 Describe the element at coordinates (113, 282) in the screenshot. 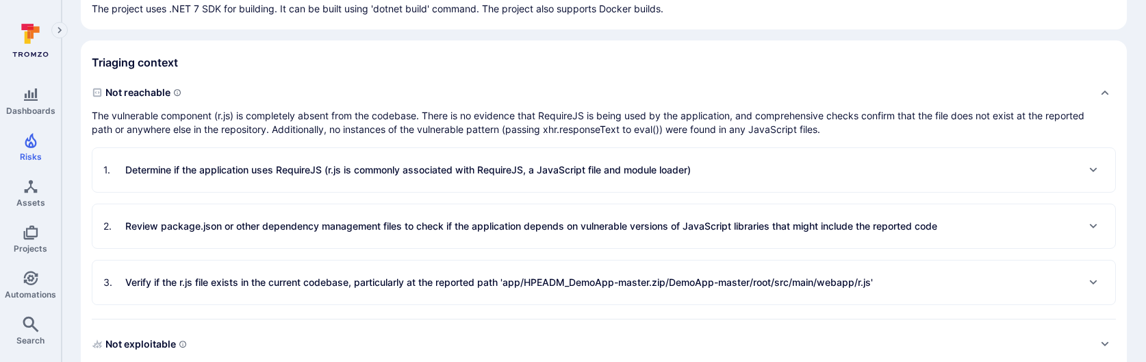

I see `span: 3 .` at that location.